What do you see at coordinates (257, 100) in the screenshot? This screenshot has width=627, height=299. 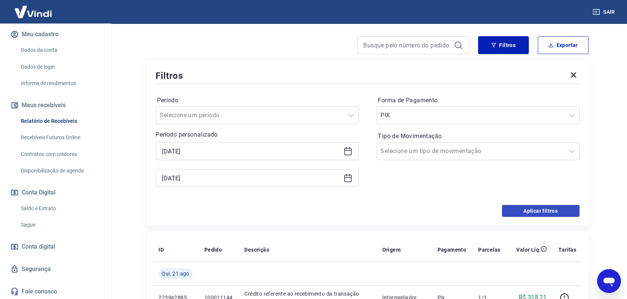 I see `label: Período` at bounding box center [257, 100].